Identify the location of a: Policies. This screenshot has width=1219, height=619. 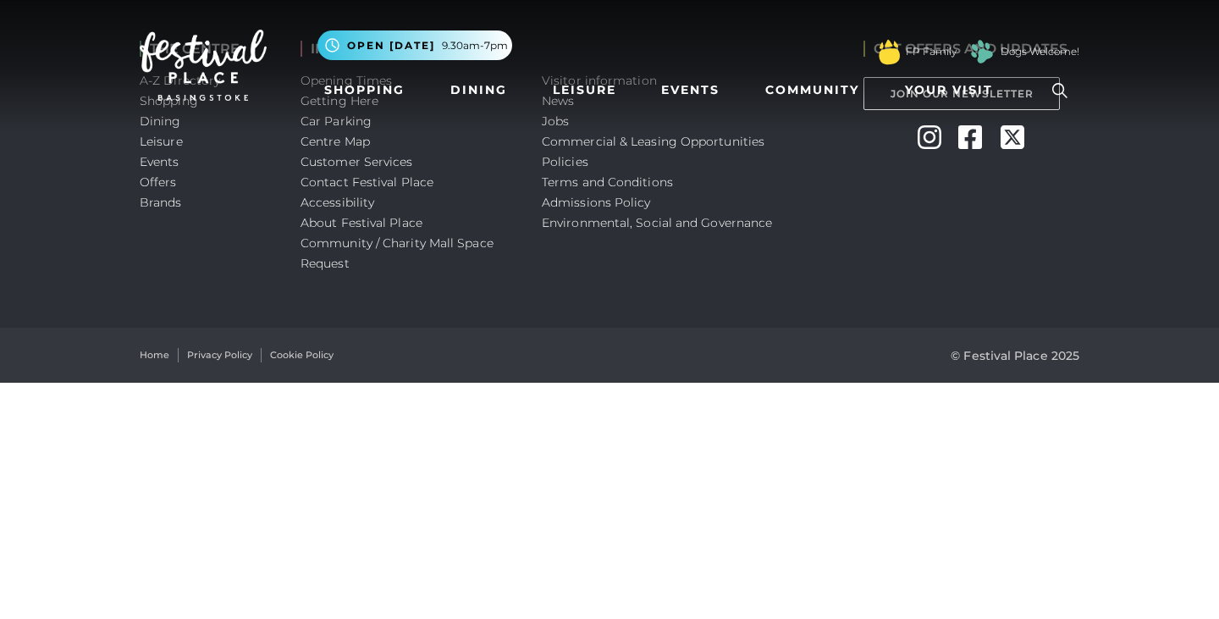
(565, 162).